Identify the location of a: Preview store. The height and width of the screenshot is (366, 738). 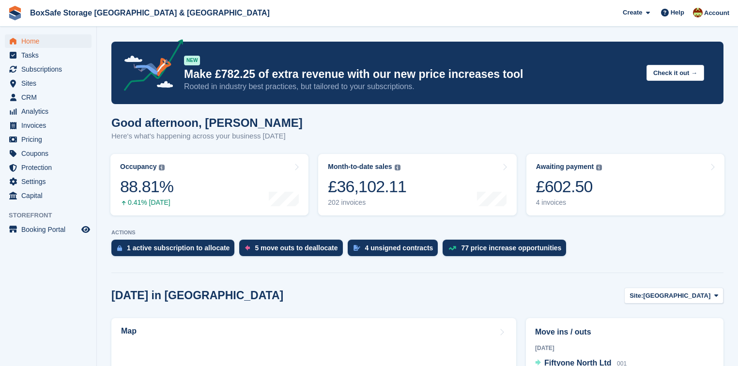
(86, 230).